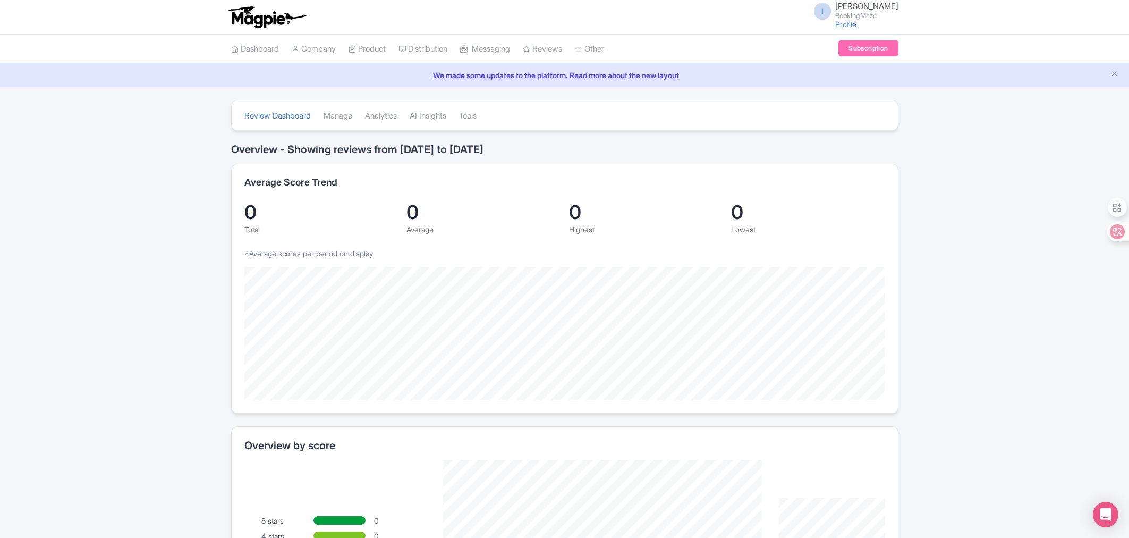 The image size is (1129, 538). I want to click on a: AI Insights, so click(428, 116).